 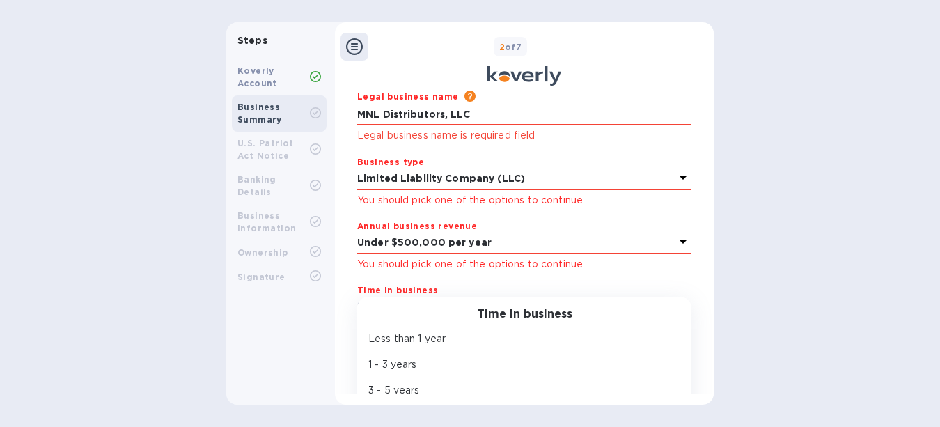 I want to click on b: Signature, so click(x=261, y=276).